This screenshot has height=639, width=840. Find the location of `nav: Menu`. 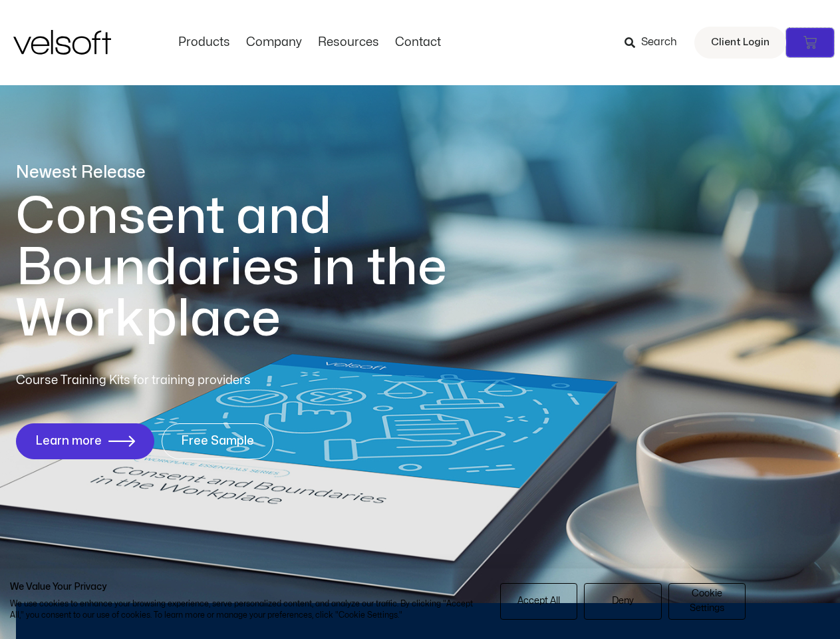

nav: Menu is located at coordinates (309, 43).